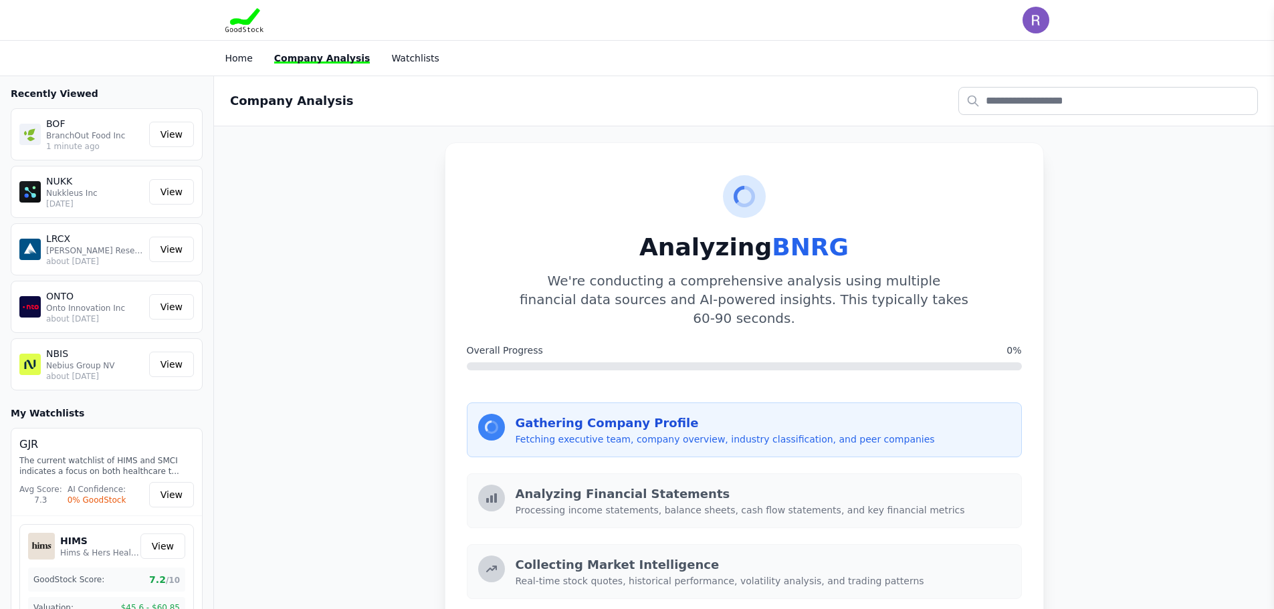  What do you see at coordinates (69, 580) in the screenshot?
I see `span: GoodStock Score:` at bounding box center [69, 580].